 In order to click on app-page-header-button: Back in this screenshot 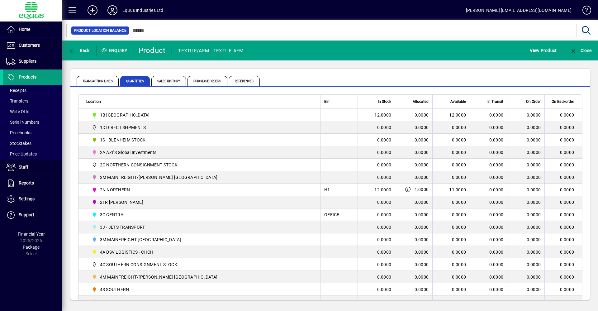, I will do `click(79, 50)`.